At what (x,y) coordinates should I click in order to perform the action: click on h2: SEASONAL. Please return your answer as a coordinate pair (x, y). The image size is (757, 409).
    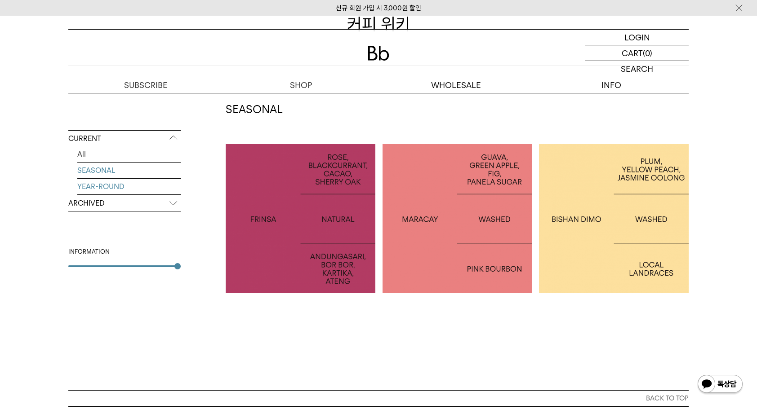
    Looking at the image, I should click on (457, 110).